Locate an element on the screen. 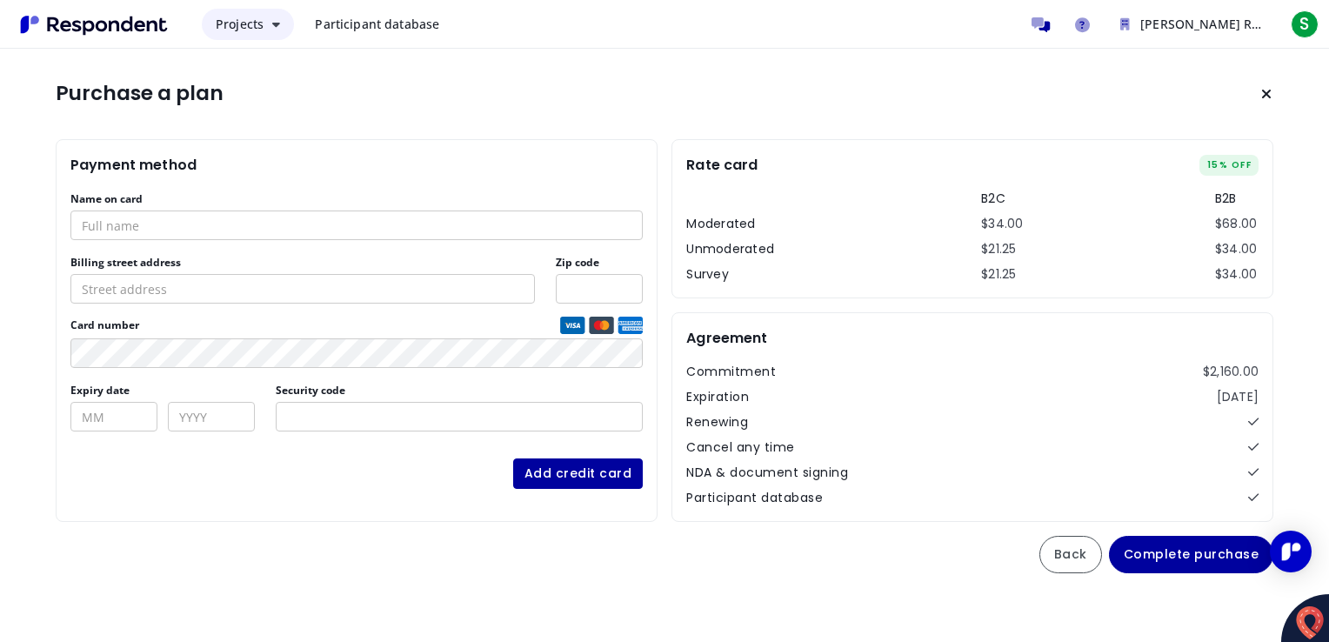  dt: Renewing is located at coordinates (717, 422).